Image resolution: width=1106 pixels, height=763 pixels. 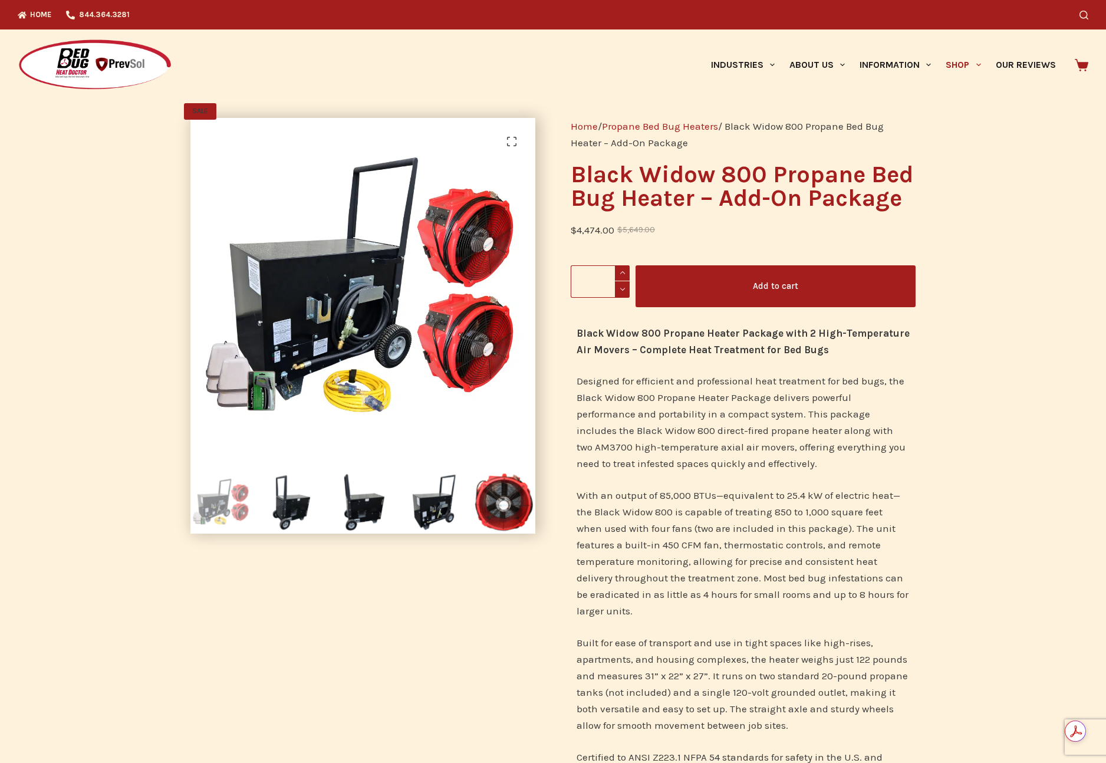 I want to click on nav: Primary, so click(x=883, y=65).